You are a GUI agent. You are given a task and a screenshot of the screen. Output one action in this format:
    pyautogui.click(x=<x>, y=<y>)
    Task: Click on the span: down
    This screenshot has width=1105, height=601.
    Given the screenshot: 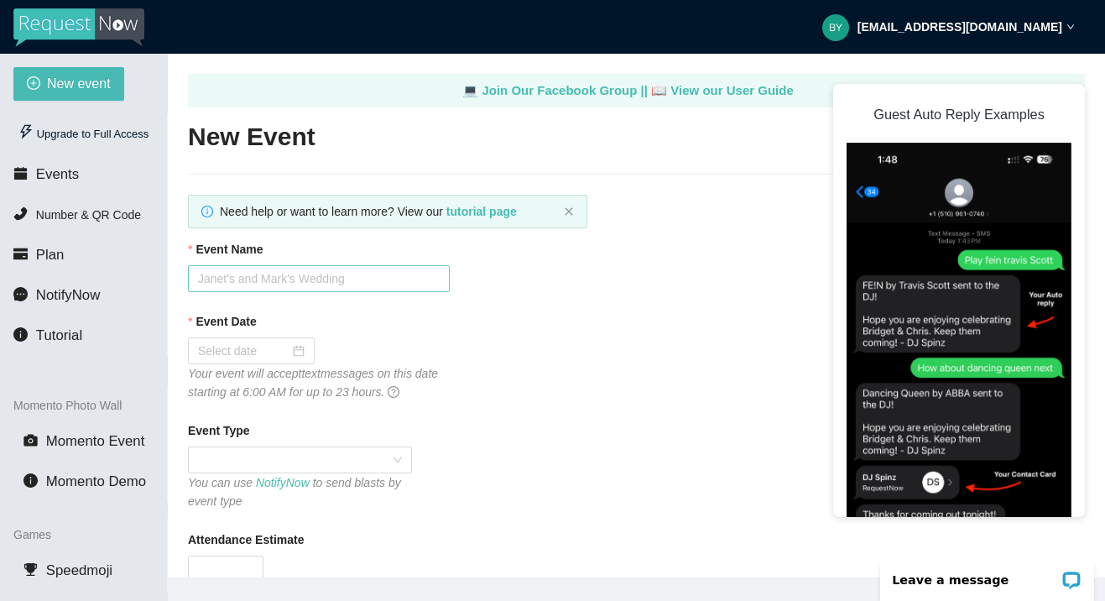 What is the action you would take?
    pyautogui.click(x=1070, y=27)
    